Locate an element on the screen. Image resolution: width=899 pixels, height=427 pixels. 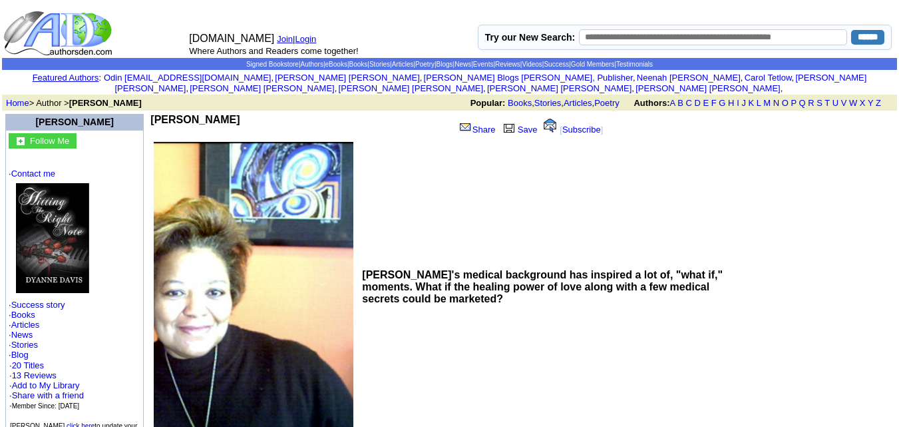
a: Signed Bookstore is located at coordinates (272, 64).